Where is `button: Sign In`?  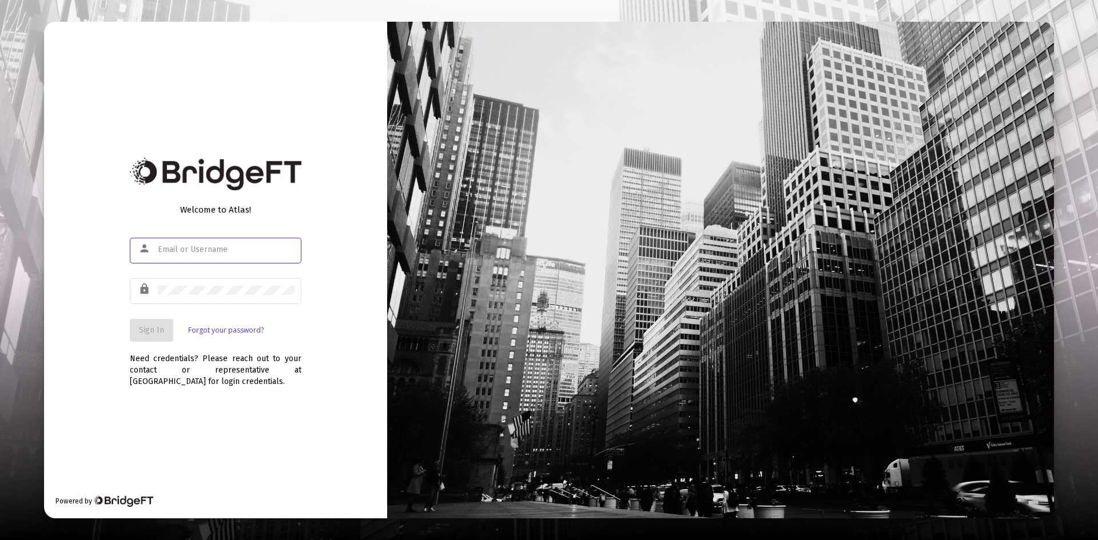 button: Sign In is located at coordinates (151, 330).